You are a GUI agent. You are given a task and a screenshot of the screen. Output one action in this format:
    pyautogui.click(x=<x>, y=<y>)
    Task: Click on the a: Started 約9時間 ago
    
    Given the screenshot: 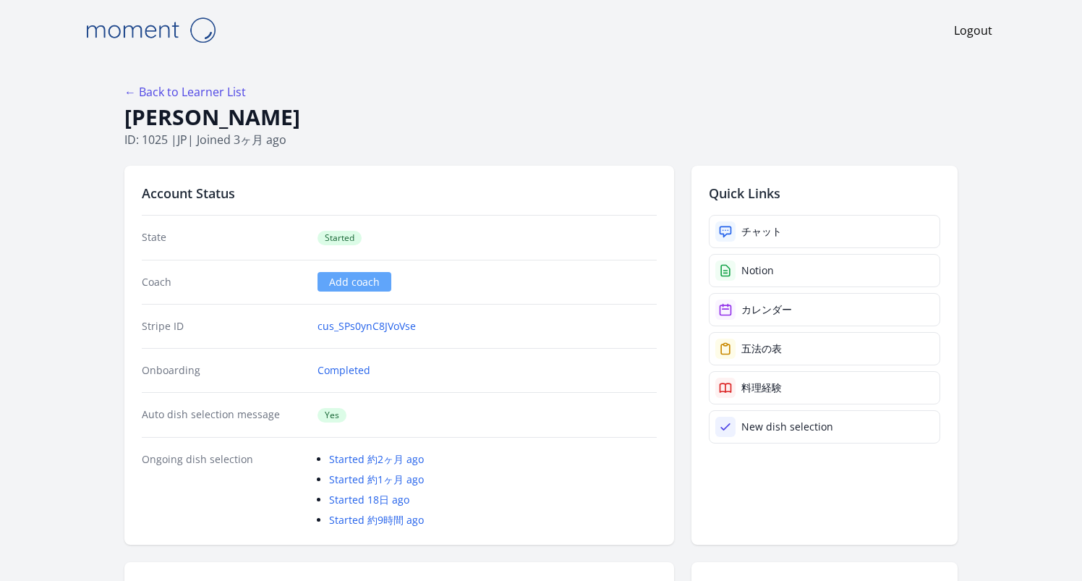 What is the action you would take?
    pyautogui.click(x=376, y=520)
    